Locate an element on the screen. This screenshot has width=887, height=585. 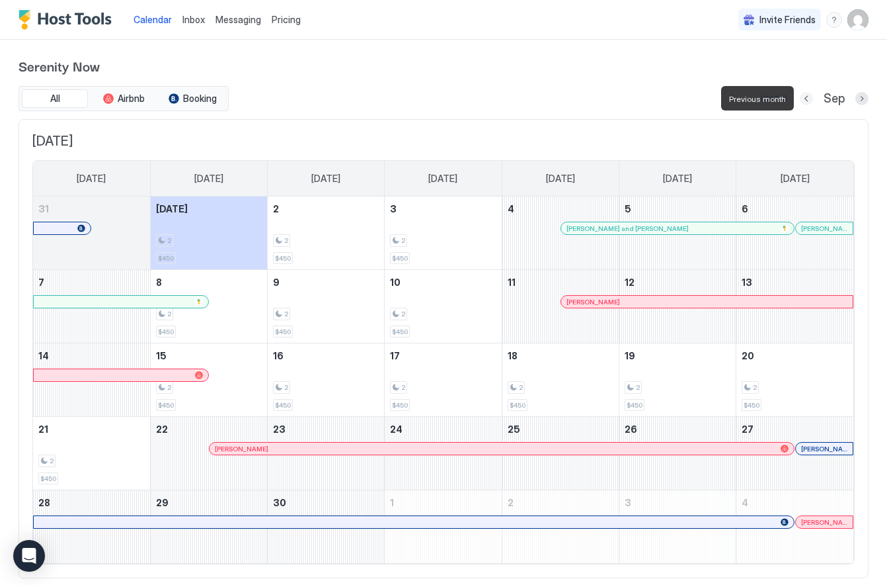
span: 20 is located at coordinates (748, 355).